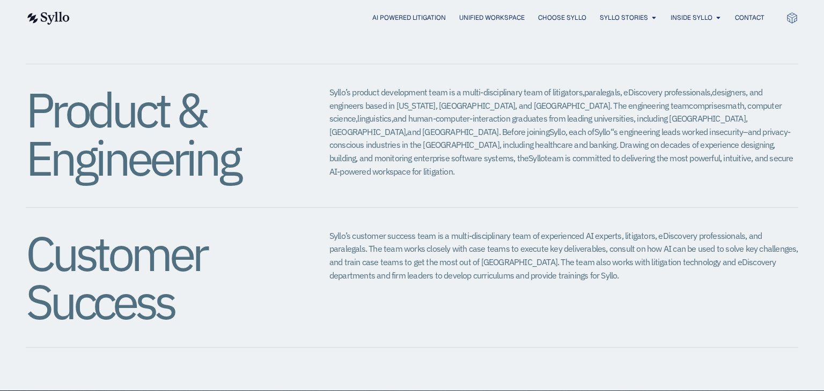 This screenshot has width=824, height=391. What do you see at coordinates (664, 132) in the screenshot?
I see `span: s engineering leads worked in` at bounding box center [664, 132].